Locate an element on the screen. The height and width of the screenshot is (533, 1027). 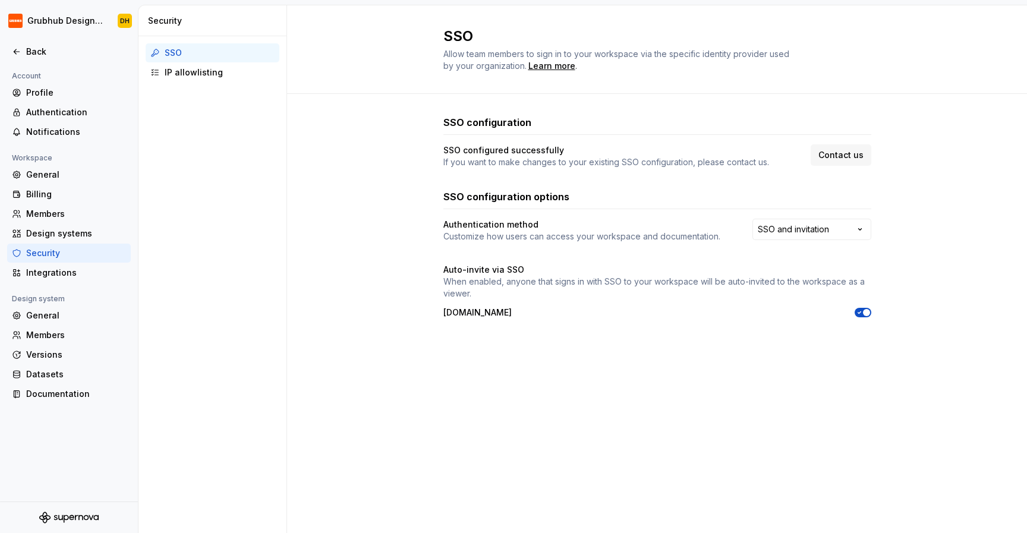
div: Notifications is located at coordinates (76, 132).